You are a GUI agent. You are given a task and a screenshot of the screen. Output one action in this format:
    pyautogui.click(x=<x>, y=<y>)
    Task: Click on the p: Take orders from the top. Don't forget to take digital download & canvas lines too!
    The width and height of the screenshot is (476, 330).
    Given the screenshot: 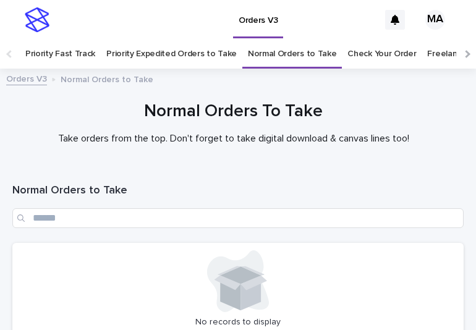 What is the action you would take?
    pyautogui.click(x=233, y=138)
    